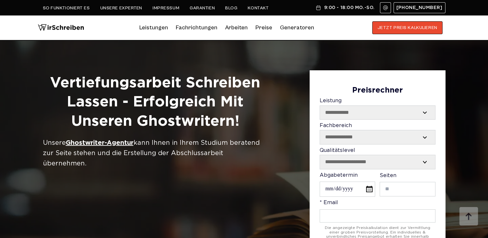 The width and height of the screenshot is (488, 238). Describe the element at coordinates (377, 211) in the screenshot. I see `label: * Email` at that location.